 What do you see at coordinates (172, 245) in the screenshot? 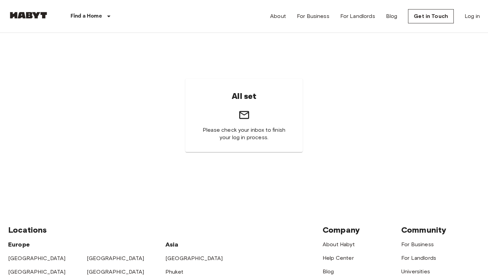
I see `span: Asia` at bounding box center [172, 245].